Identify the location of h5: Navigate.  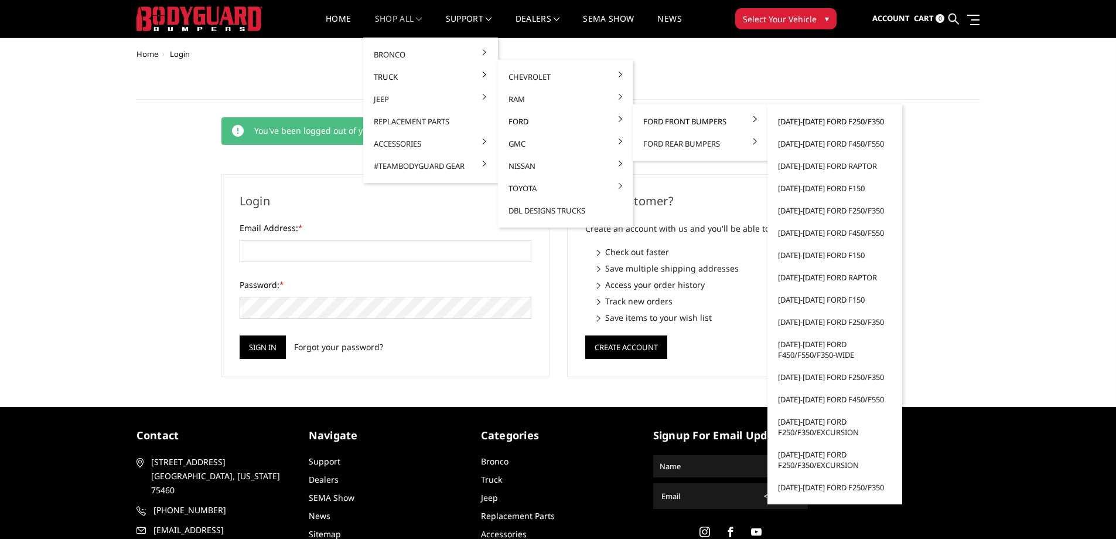
(386, 435).